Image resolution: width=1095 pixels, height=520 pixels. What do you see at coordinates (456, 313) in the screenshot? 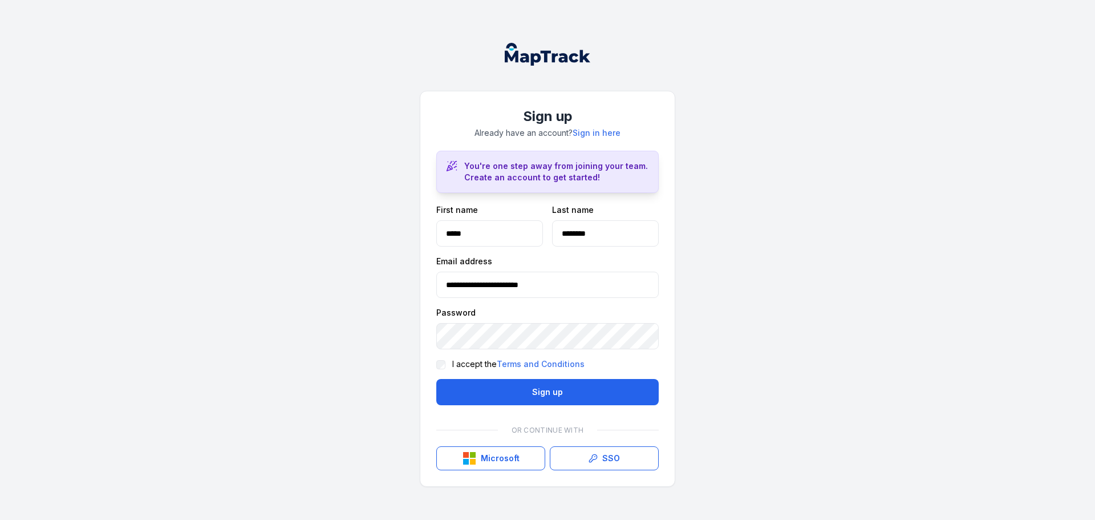
I see `label: Password` at bounding box center [456, 313].